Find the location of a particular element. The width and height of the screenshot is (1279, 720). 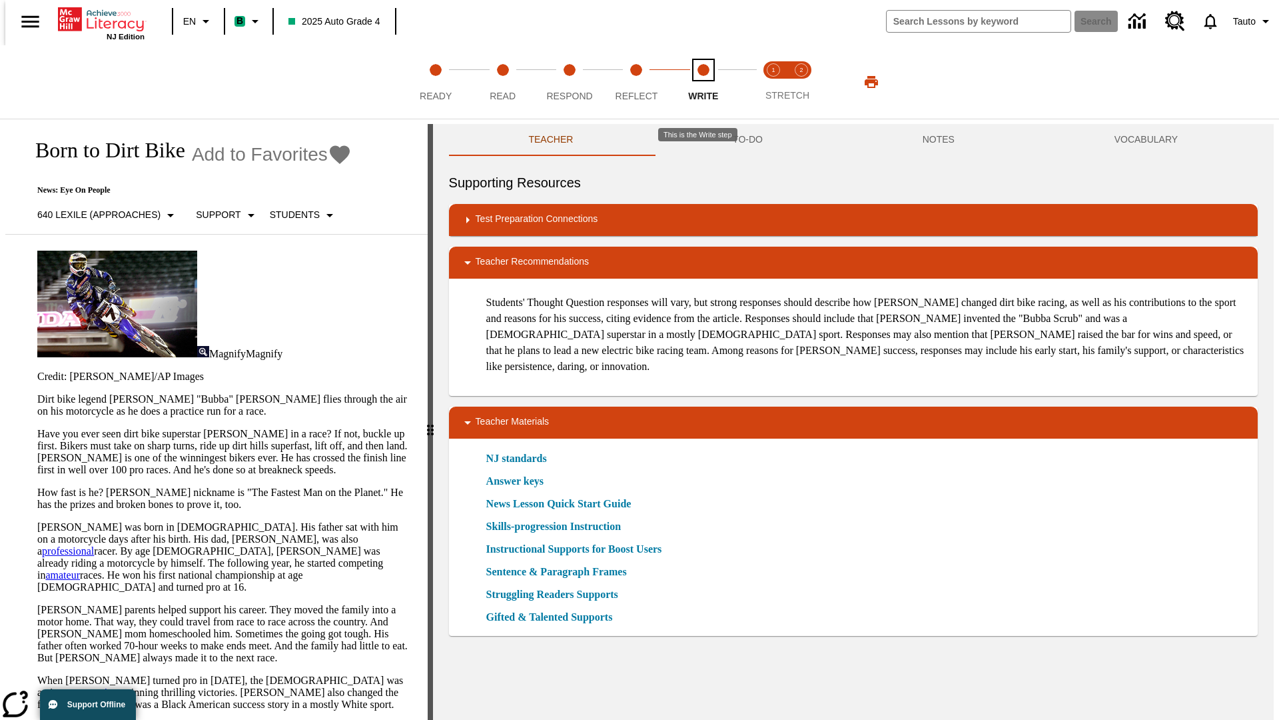

p: News: Eye On People is located at coordinates (187, 190).